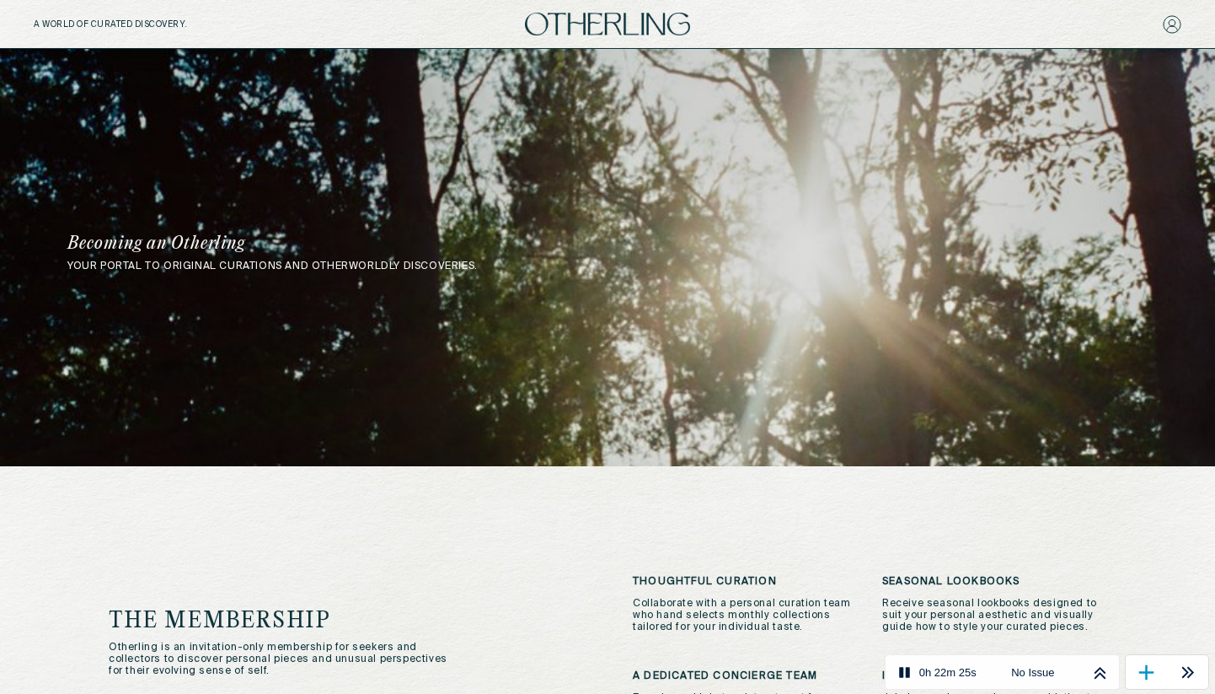 The image size is (1215, 694). What do you see at coordinates (994, 615) in the screenshot?
I see `p: Receive seasonal lookbooks designed to suit your personal aesthetic and visually guide how to sty...` at bounding box center [994, 615].